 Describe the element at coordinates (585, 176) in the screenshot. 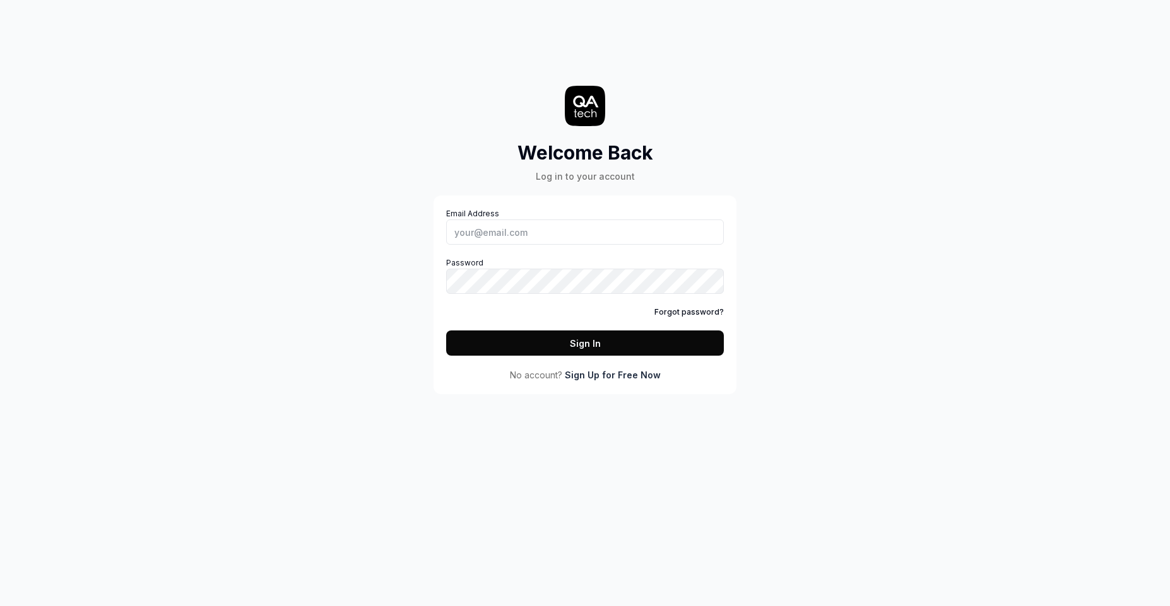

I see `div: Log in to your account` at that location.